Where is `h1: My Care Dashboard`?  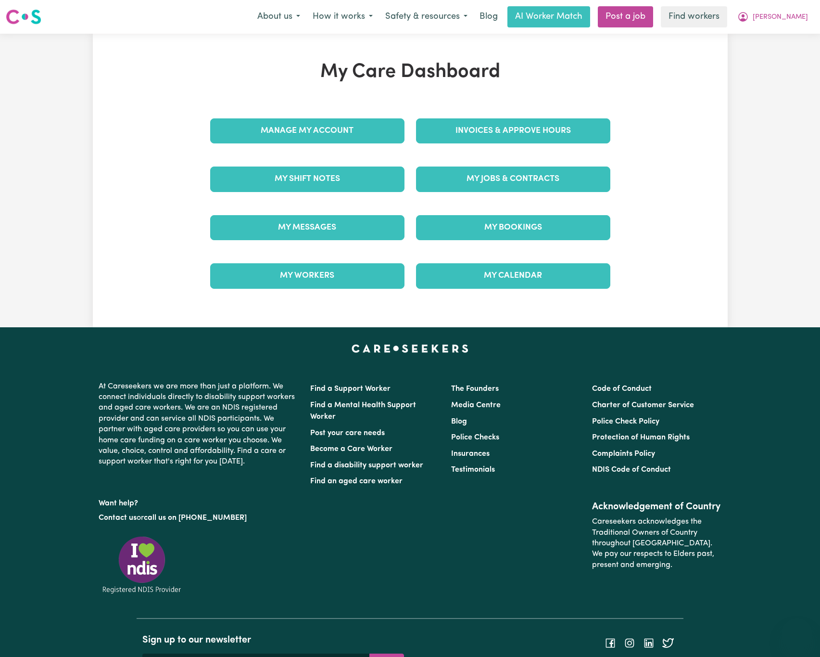 h1: My Care Dashboard is located at coordinates (410, 72).